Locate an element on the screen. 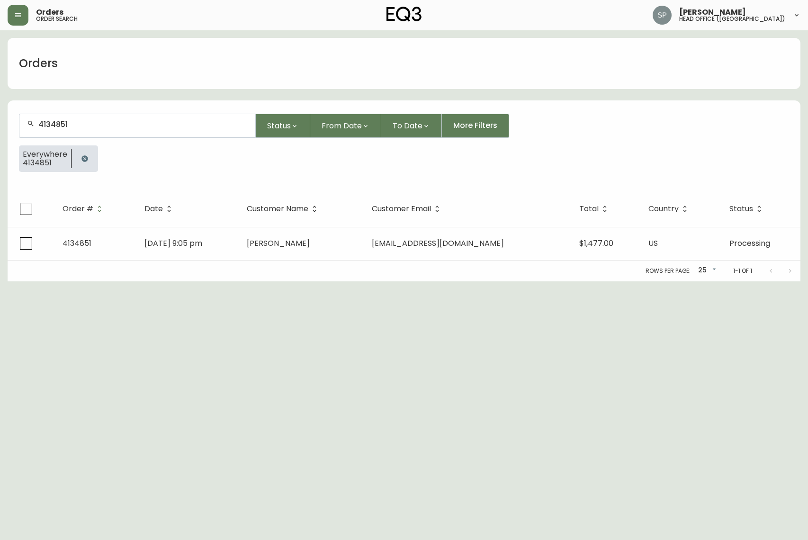  h5: order search is located at coordinates (57, 19).